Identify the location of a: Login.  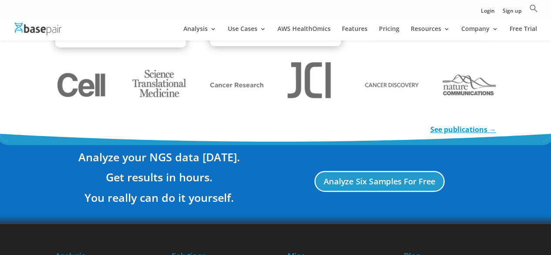
(488, 13).